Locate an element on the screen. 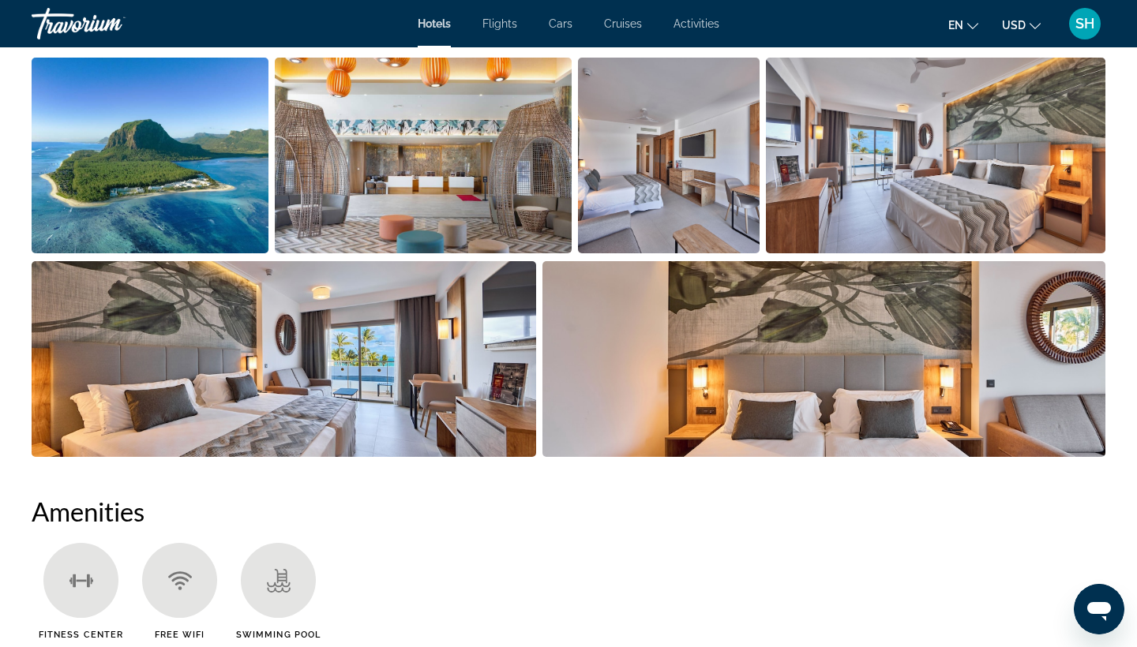  button: Change language is located at coordinates (963, 24).